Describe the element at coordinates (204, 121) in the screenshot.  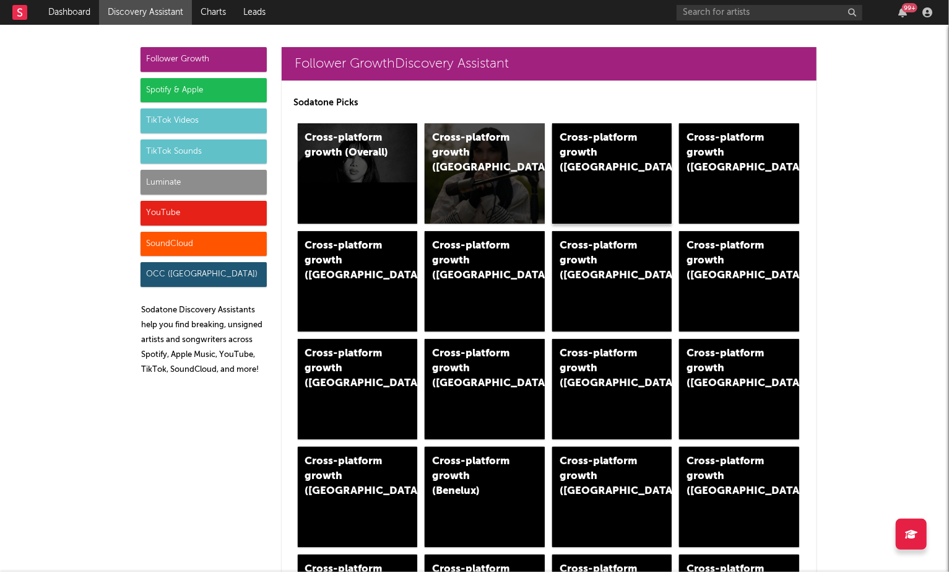
I see `div: TikTok Videos` at that location.